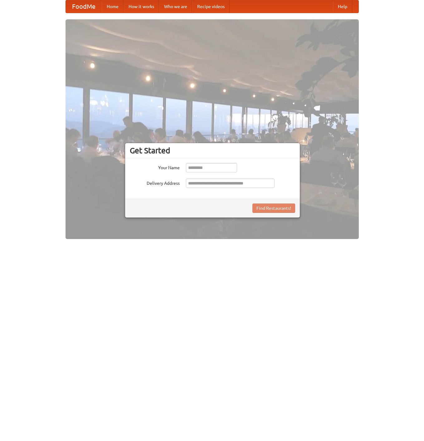 The width and height of the screenshot is (424, 441). I want to click on a: Home, so click(113, 7).